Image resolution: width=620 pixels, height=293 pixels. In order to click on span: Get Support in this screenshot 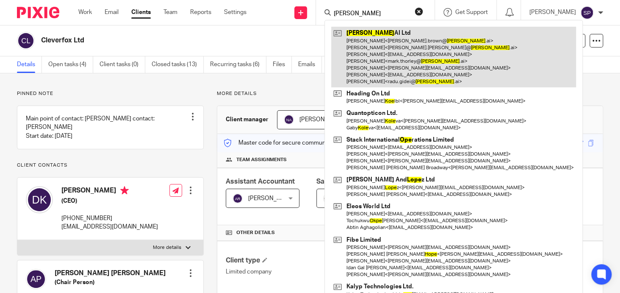, I will do `click(472, 12)`.